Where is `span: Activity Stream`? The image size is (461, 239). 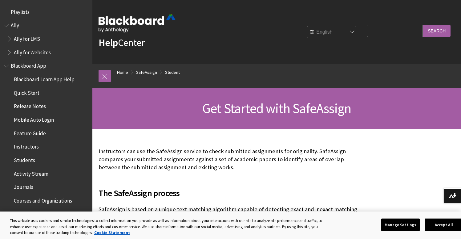
span: Activity Stream is located at coordinates (31, 172).